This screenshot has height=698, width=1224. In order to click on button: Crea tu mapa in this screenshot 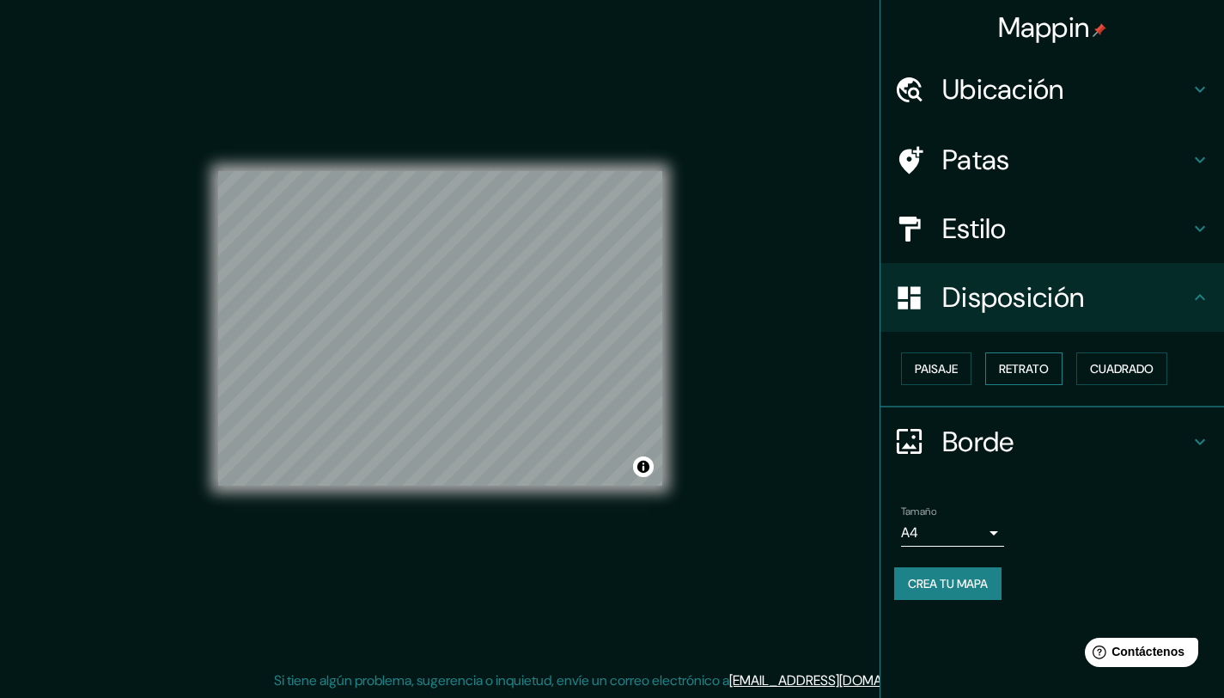, I will do `click(947, 583)`.